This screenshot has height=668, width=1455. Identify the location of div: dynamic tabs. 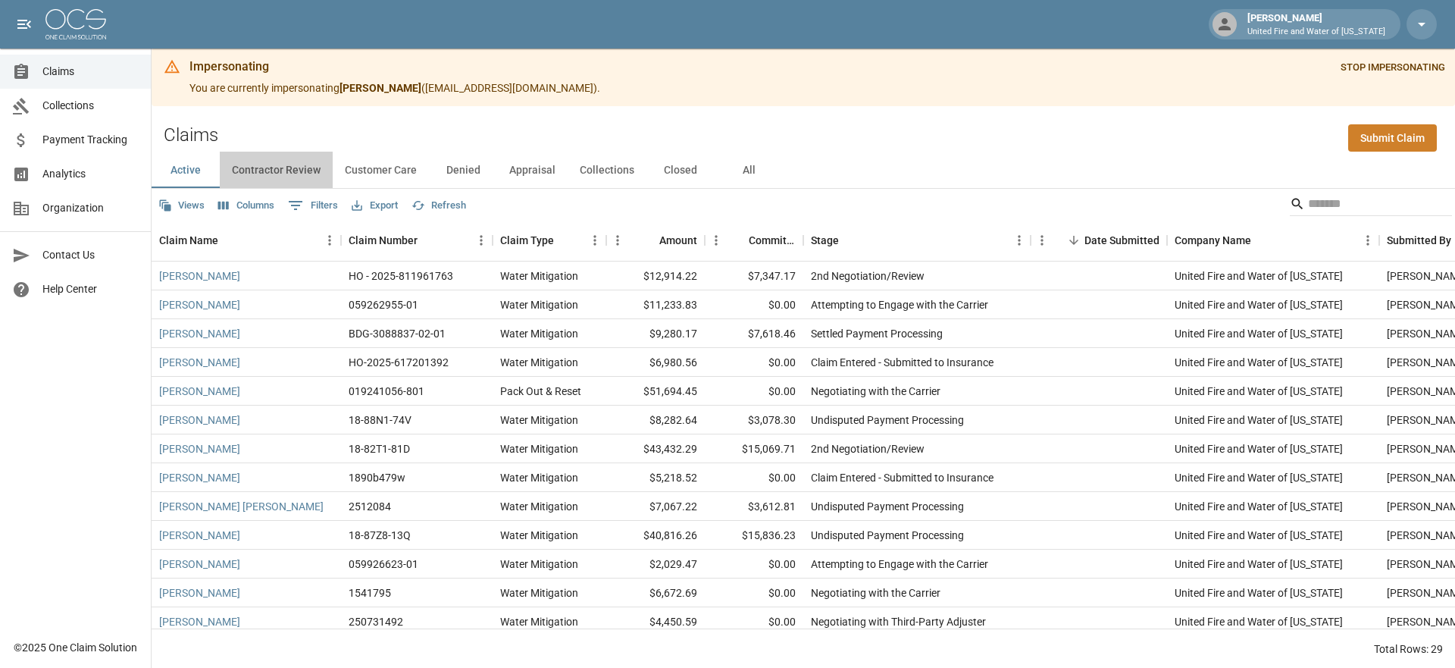
(803, 170).